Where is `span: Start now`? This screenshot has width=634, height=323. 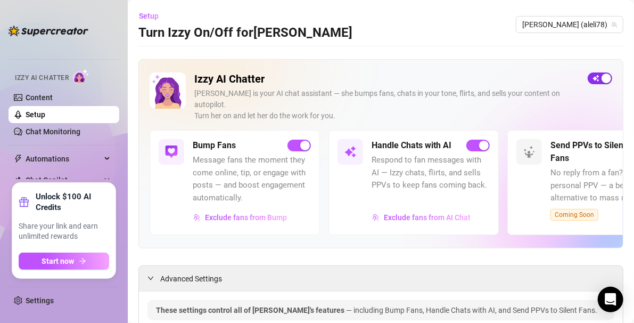 span: Start now is located at coordinates (58, 261).